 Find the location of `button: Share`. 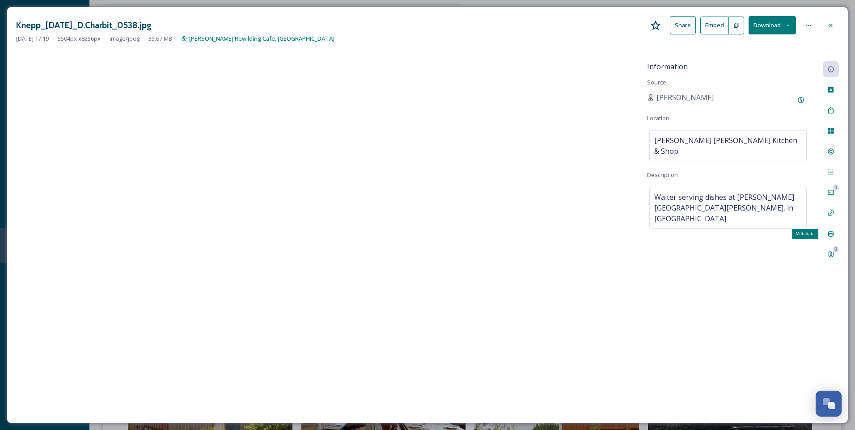

button: Share is located at coordinates (683, 25).